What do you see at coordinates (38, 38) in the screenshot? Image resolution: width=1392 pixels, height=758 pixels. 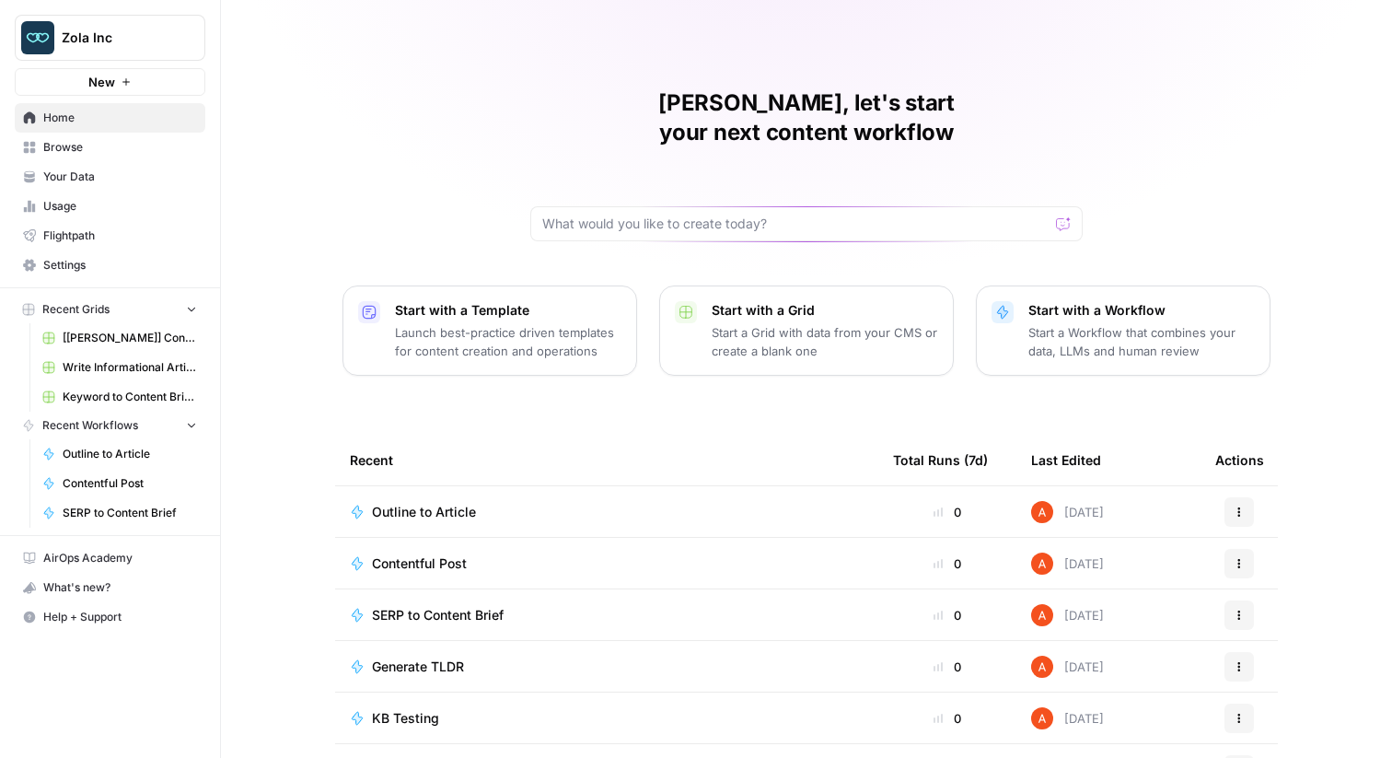 I see `img: Zola Inc Logo` at bounding box center [38, 38].